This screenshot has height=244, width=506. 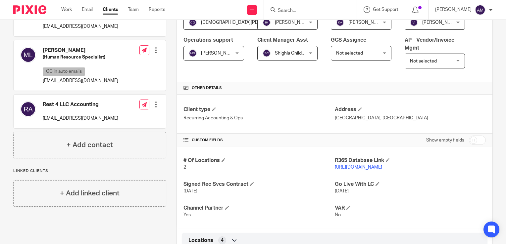 I want to click on a: Team, so click(x=133, y=10).